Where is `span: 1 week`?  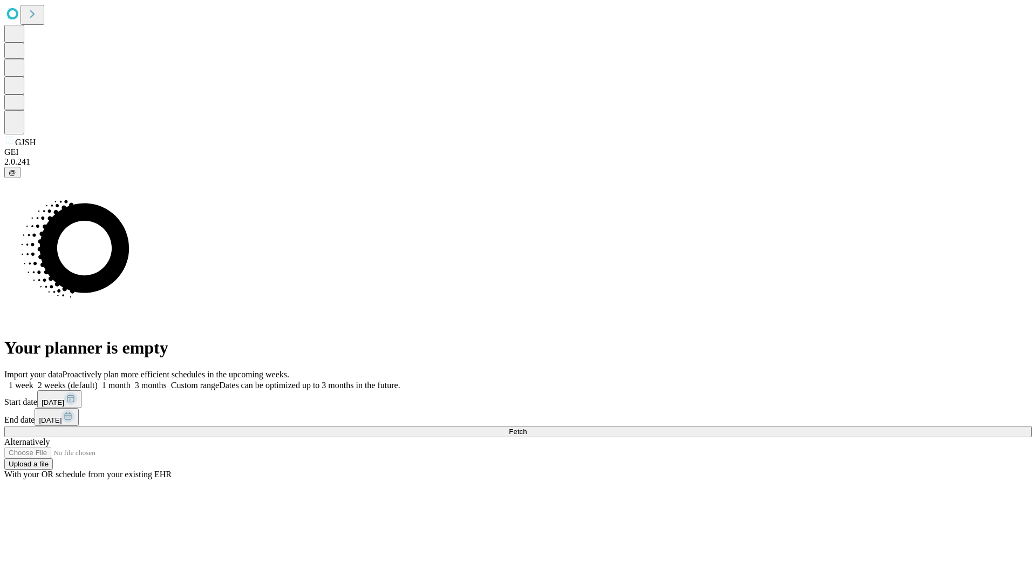
span: 1 week is located at coordinates (21, 385).